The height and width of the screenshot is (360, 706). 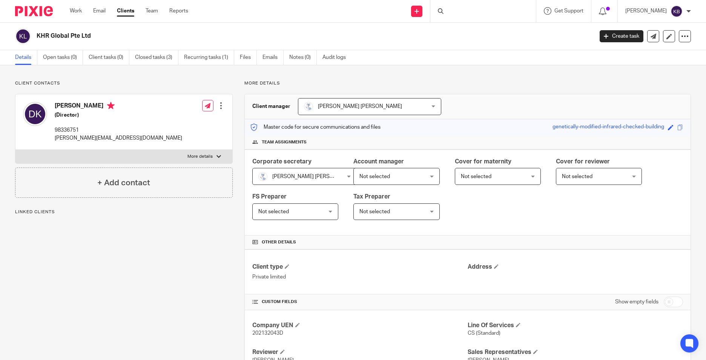 I want to click on span: CS (Standard), so click(x=484, y=333).